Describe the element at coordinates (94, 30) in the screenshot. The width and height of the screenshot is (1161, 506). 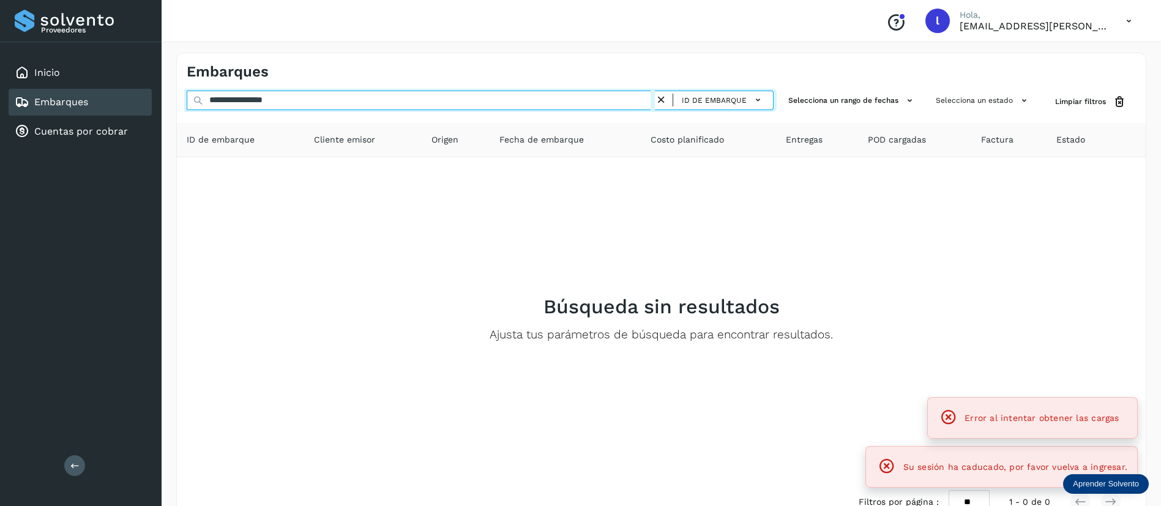
I see `p: Proveedores` at that location.